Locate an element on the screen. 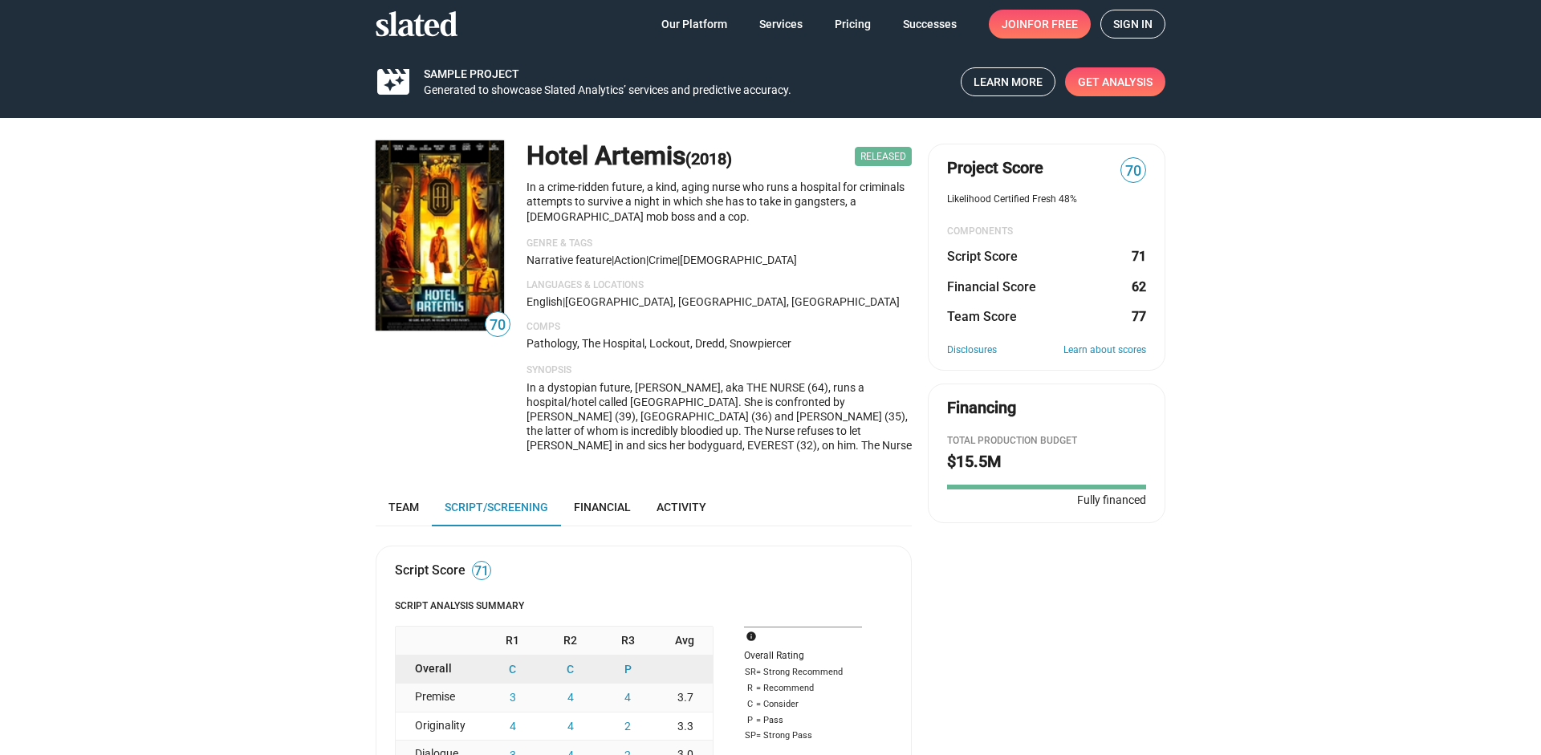 The image size is (1541, 755). div: COMPONENTS is located at coordinates (1047, 232).